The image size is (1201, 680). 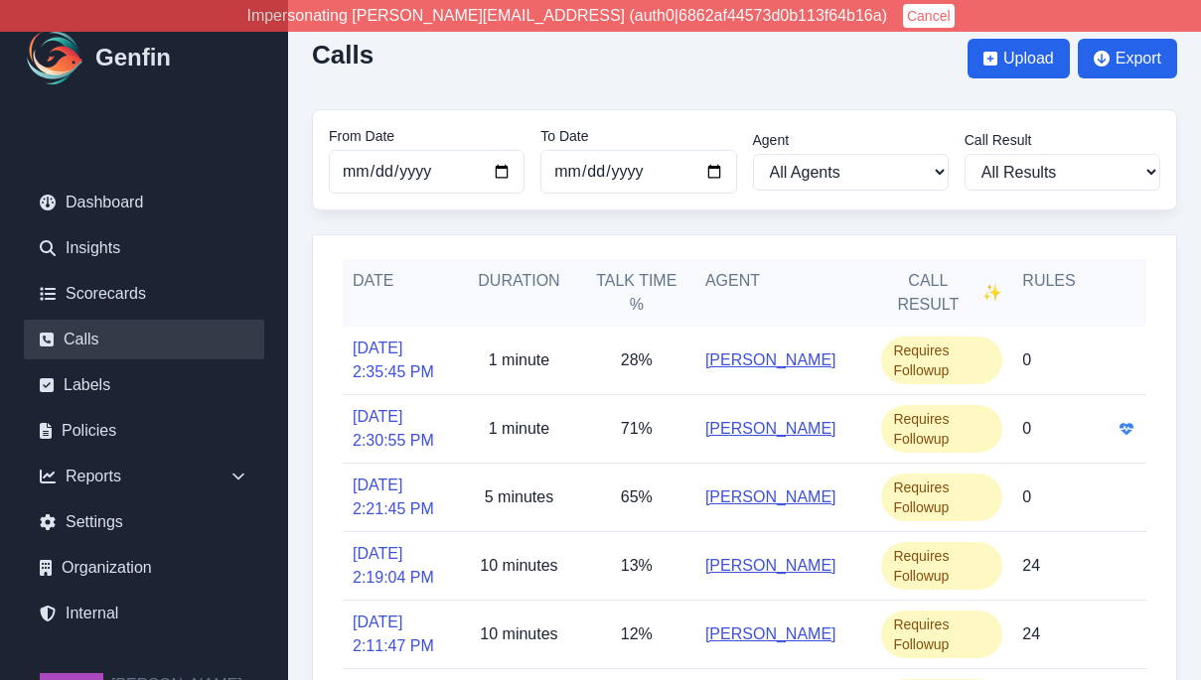 What do you see at coordinates (519, 498) in the screenshot?
I see `p: 5 minutes` at bounding box center [519, 498].